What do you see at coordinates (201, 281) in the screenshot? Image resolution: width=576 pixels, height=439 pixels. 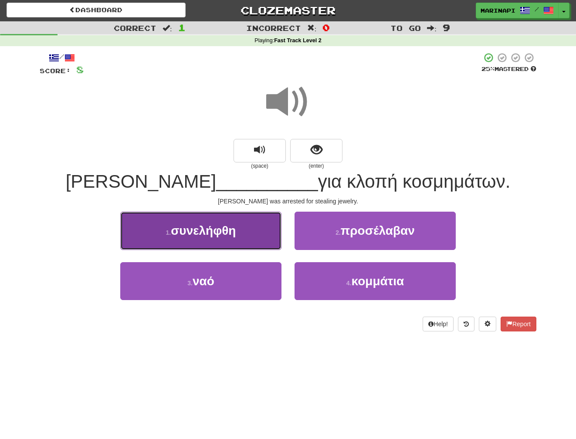 I see `button: 3.ναό` at bounding box center [201, 281].